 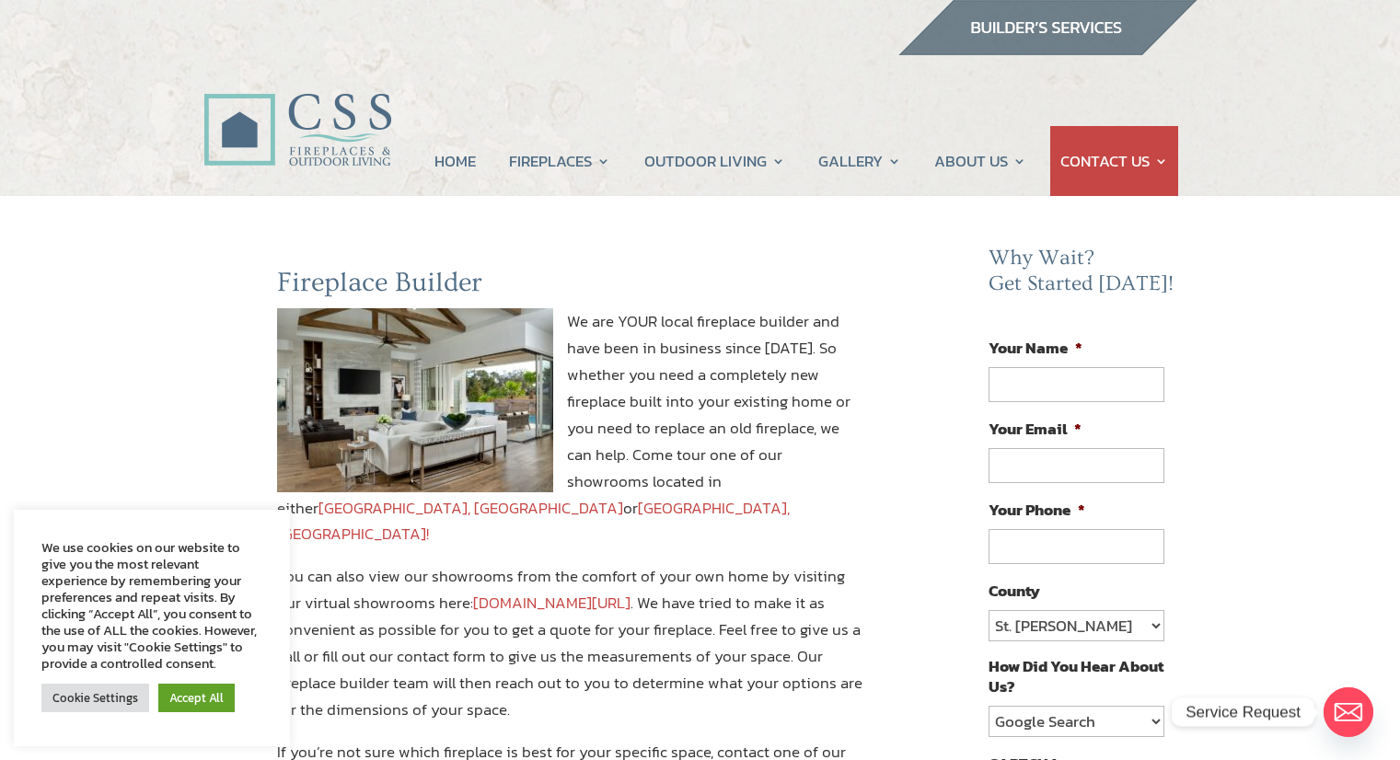 I want to click on a: GALLERY, so click(x=860, y=161).